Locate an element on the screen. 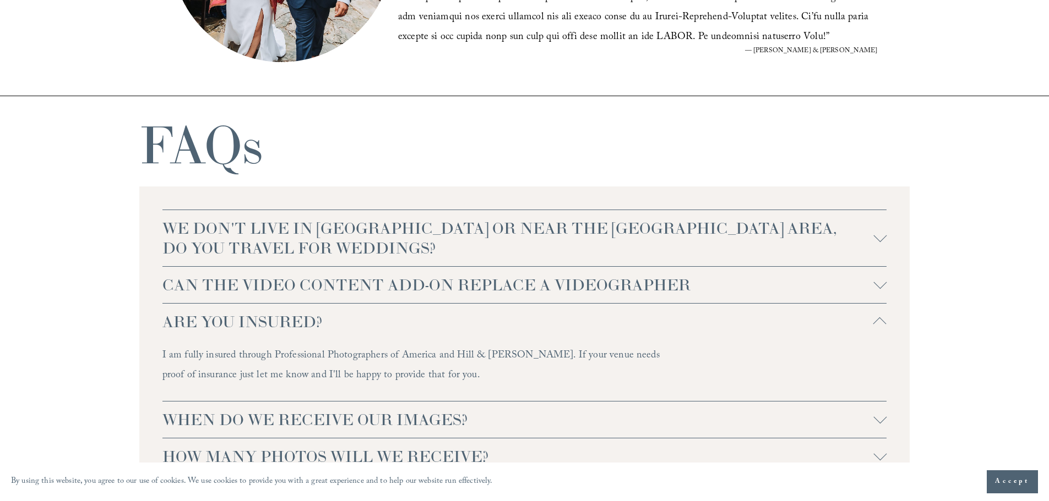 The height and width of the screenshot is (501, 1049). span: ARE YOU INSURED? is located at coordinates (518, 322).